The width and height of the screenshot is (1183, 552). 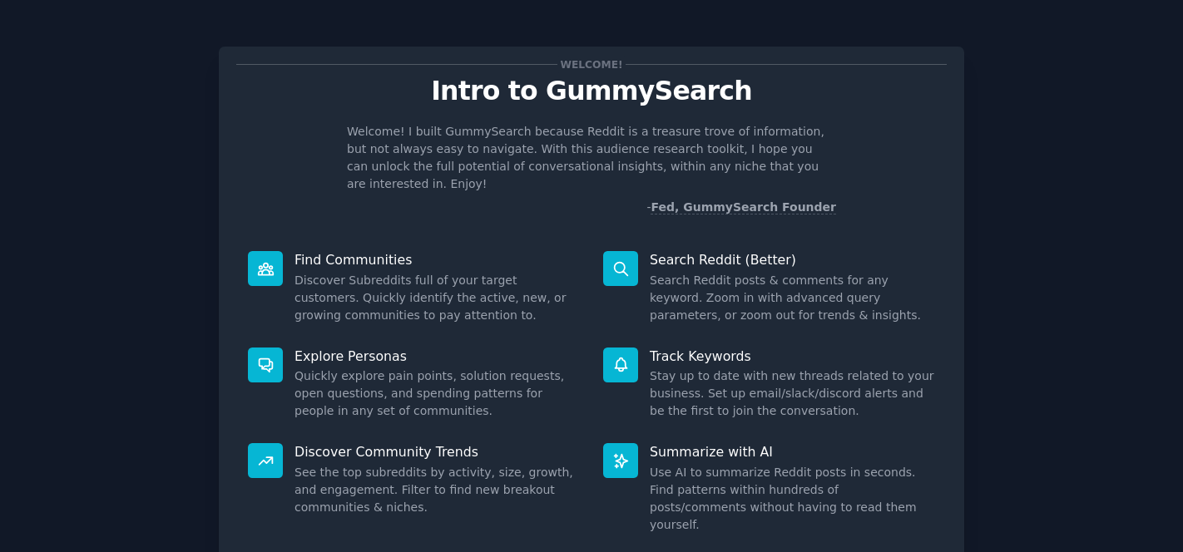 What do you see at coordinates (437, 452) in the screenshot?
I see `p: Discover Community Trends` at bounding box center [437, 452].